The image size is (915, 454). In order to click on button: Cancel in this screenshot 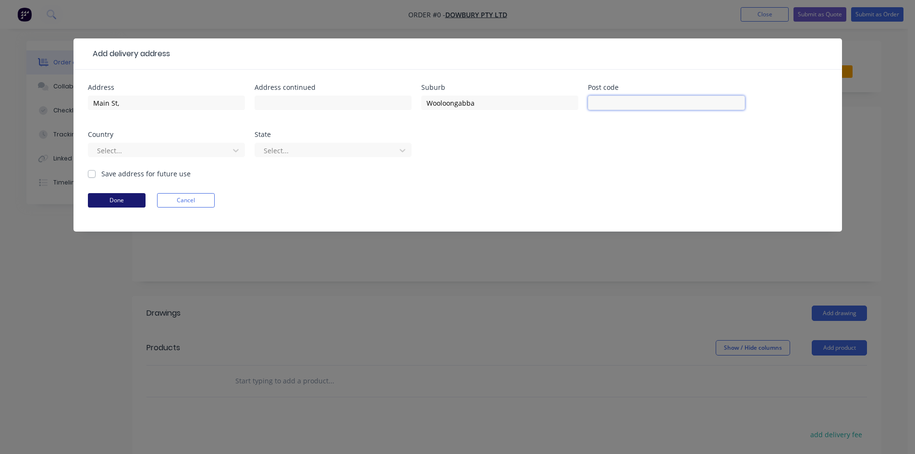, I will do `click(186, 200)`.